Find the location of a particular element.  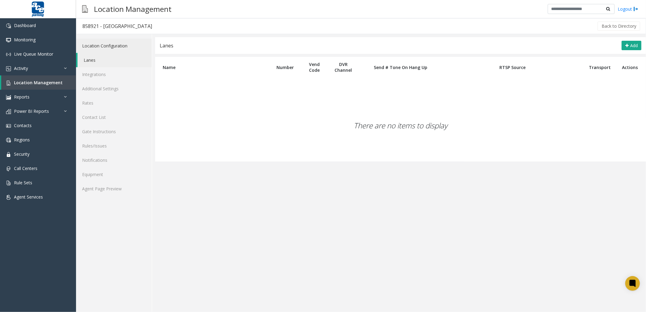

a: Additional Settings is located at coordinates (114, 88).